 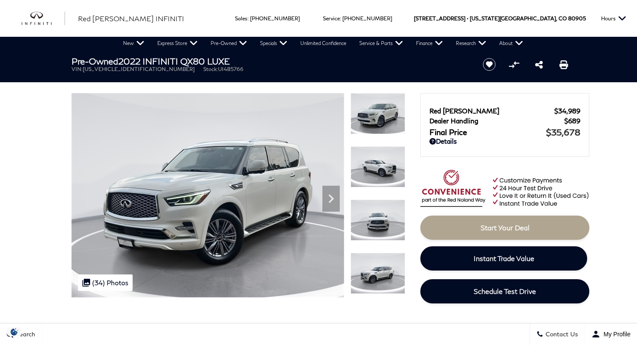 What do you see at coordinates (14, 332) in the screenshot?
I see `section: Click to Open Cookie Consent Modal` at bounding box center [14, 332].